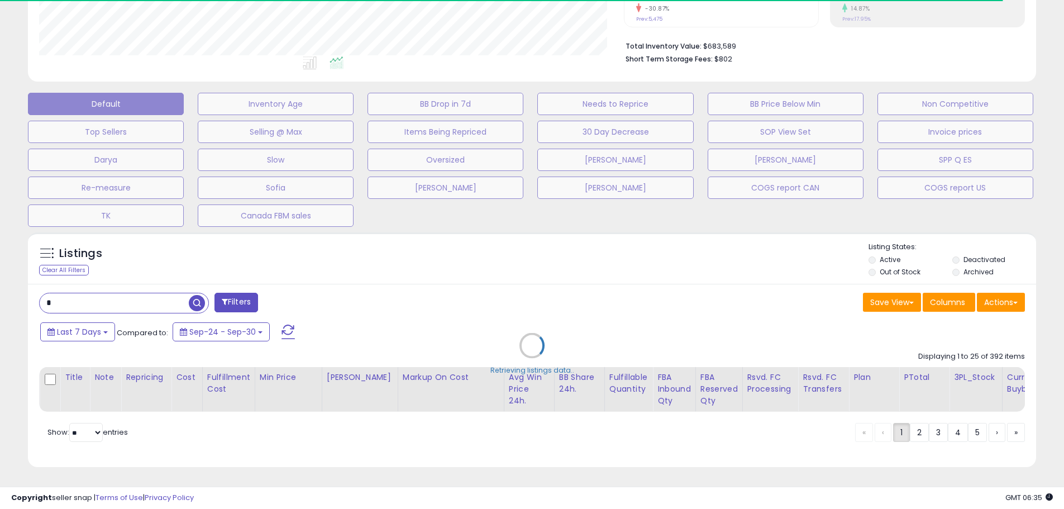 Image resolution: width=1064 pixels, height=509 pixels. Describe the element at coordinates (445, 160) in the screenshot. I see `button: Oversized` at that location.